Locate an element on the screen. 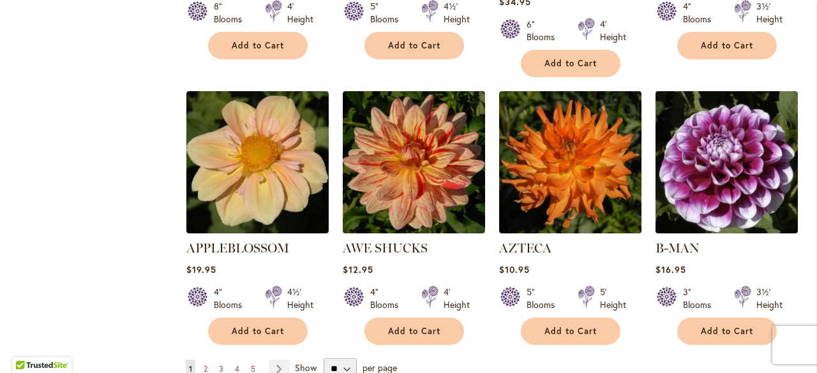 The width and height of the screenshot is (817, 373). div: 4½' Height is located at coordinates (300, 299).